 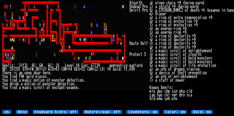 I want to click on div: w, so click(x=130, y=66).